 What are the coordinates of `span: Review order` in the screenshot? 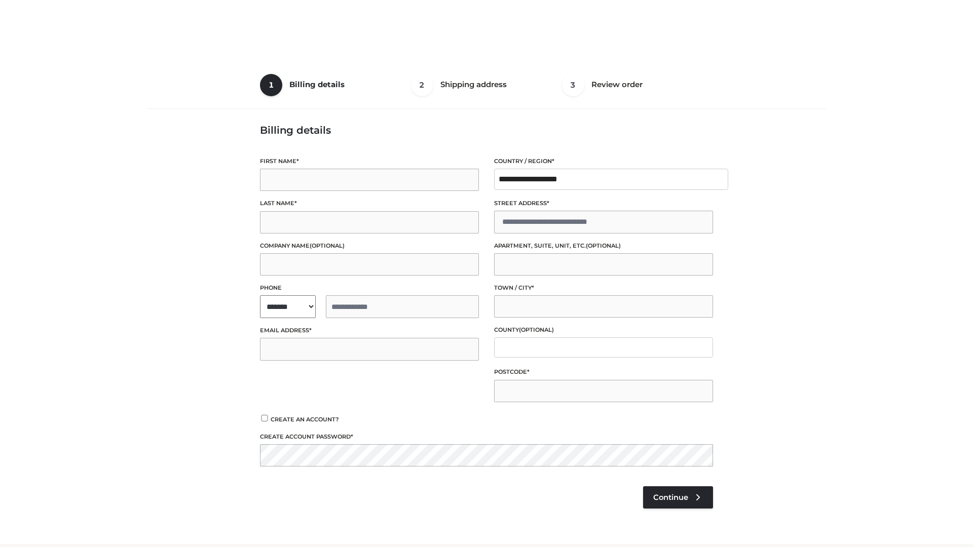 It's located at (617, 84).